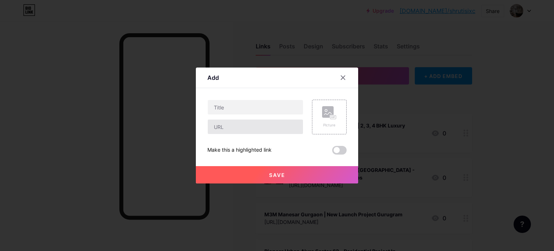 Image resolution: width=554 pixels, height=251 pixels. What do you see at coordinates (240, 150) in the screenshot?
I see `div: Make this a highlighted link` at bounding box center [240, 150].